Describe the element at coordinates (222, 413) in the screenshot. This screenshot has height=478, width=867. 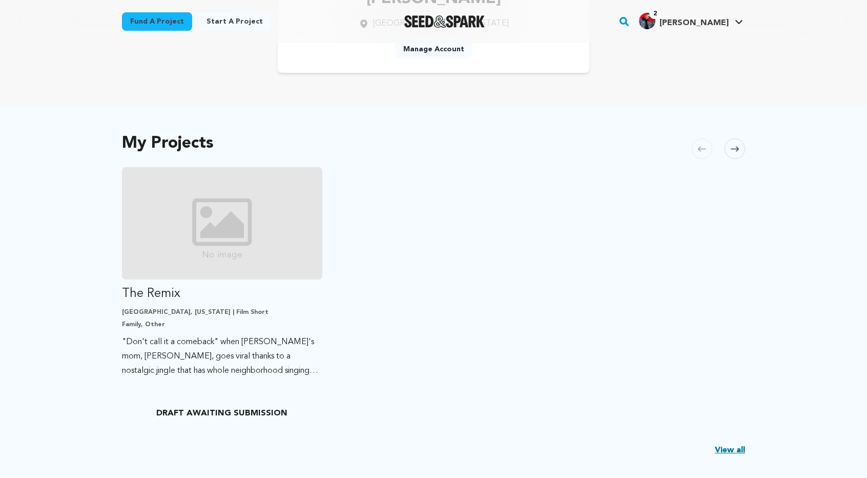
I see `p: DRAFT AWAITING SUBMISSION` at that location.